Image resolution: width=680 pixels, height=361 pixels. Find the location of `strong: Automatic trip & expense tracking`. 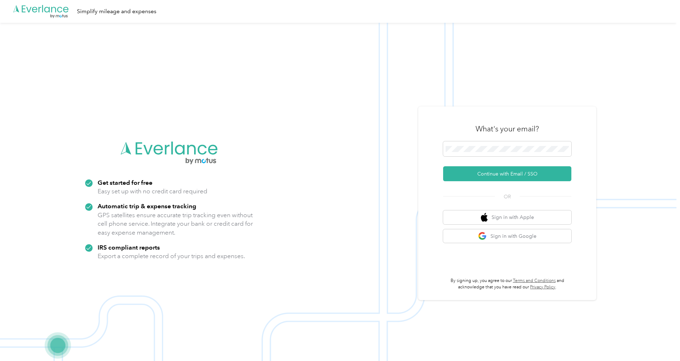

strong: Automatic trip & expense tracking is located at coordinates (147, 206).